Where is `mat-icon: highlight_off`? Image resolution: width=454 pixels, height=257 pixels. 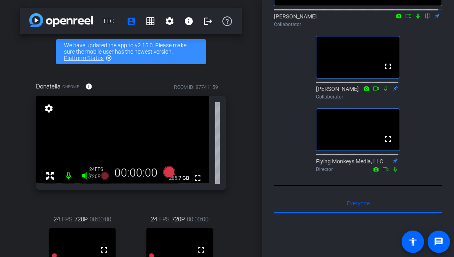 mat-icon: highlight_off is located at coordinates (109, 58).